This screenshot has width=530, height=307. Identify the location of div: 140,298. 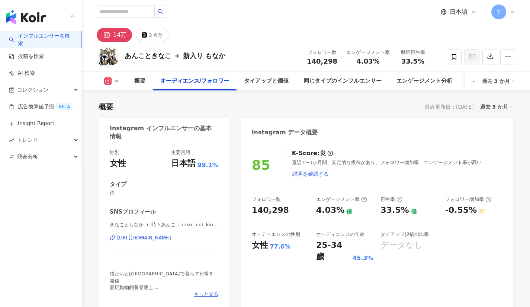
(270, 210).